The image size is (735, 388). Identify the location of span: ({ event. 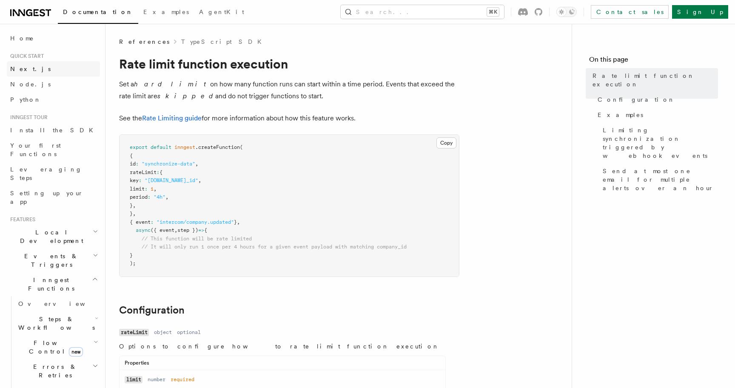
(163, 230).